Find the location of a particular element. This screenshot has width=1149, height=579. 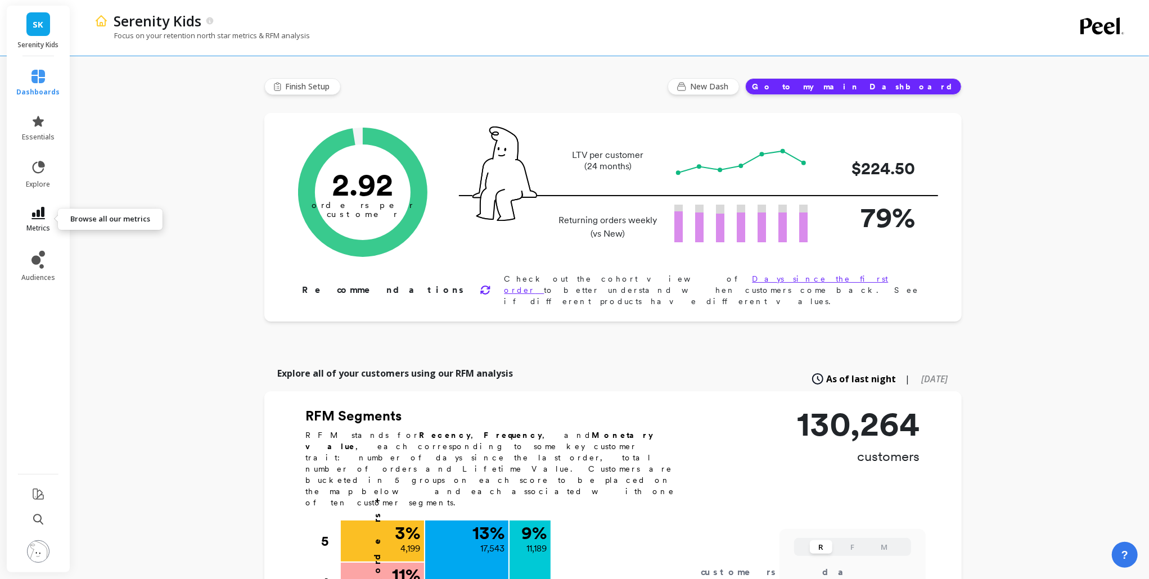

b: Frequency is located at coordinates (513, 435).